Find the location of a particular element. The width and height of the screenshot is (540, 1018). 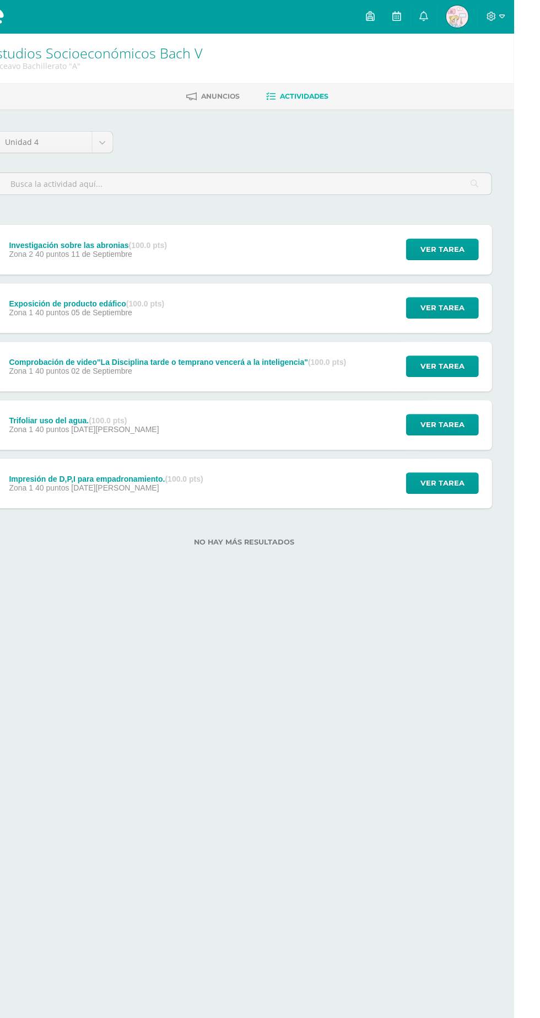

div: Investigación sobre las abronias is located at coordinates (114, 245).